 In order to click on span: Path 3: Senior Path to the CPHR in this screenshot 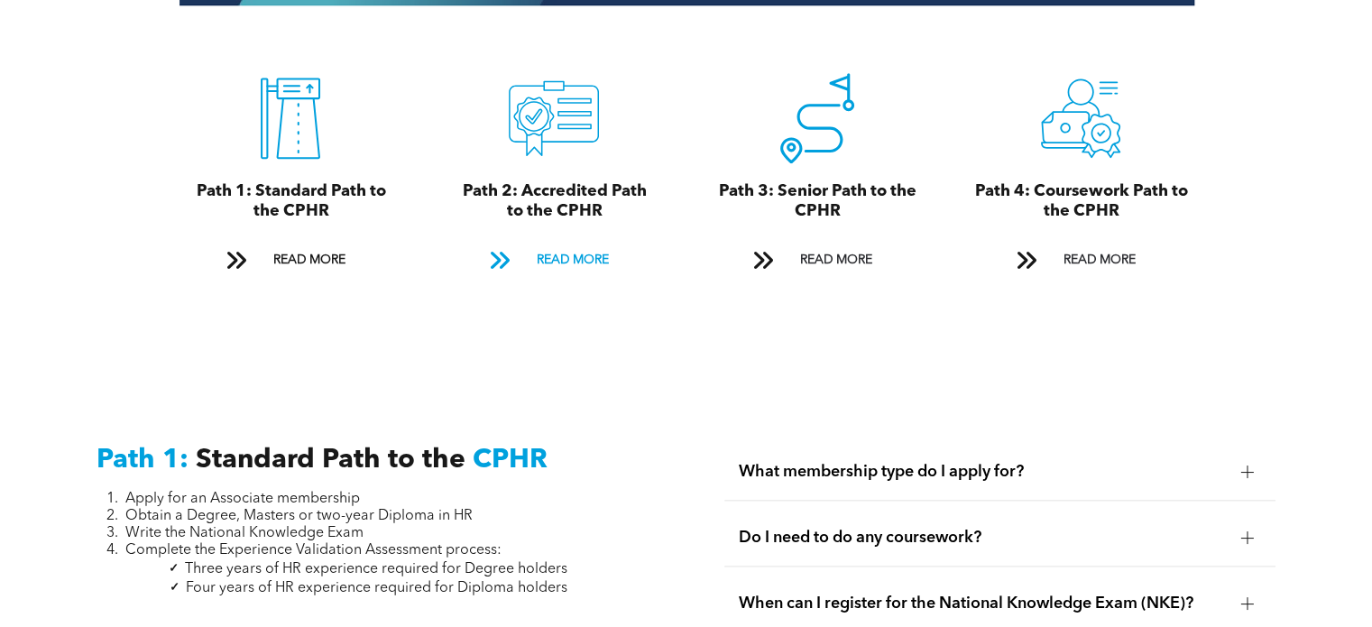, I will do `click(817, 201)`.